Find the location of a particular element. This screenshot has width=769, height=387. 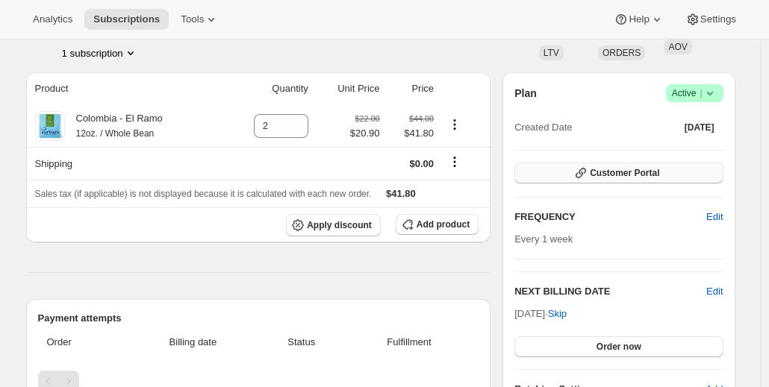

span: Add product is located at coordinates (443, 225).